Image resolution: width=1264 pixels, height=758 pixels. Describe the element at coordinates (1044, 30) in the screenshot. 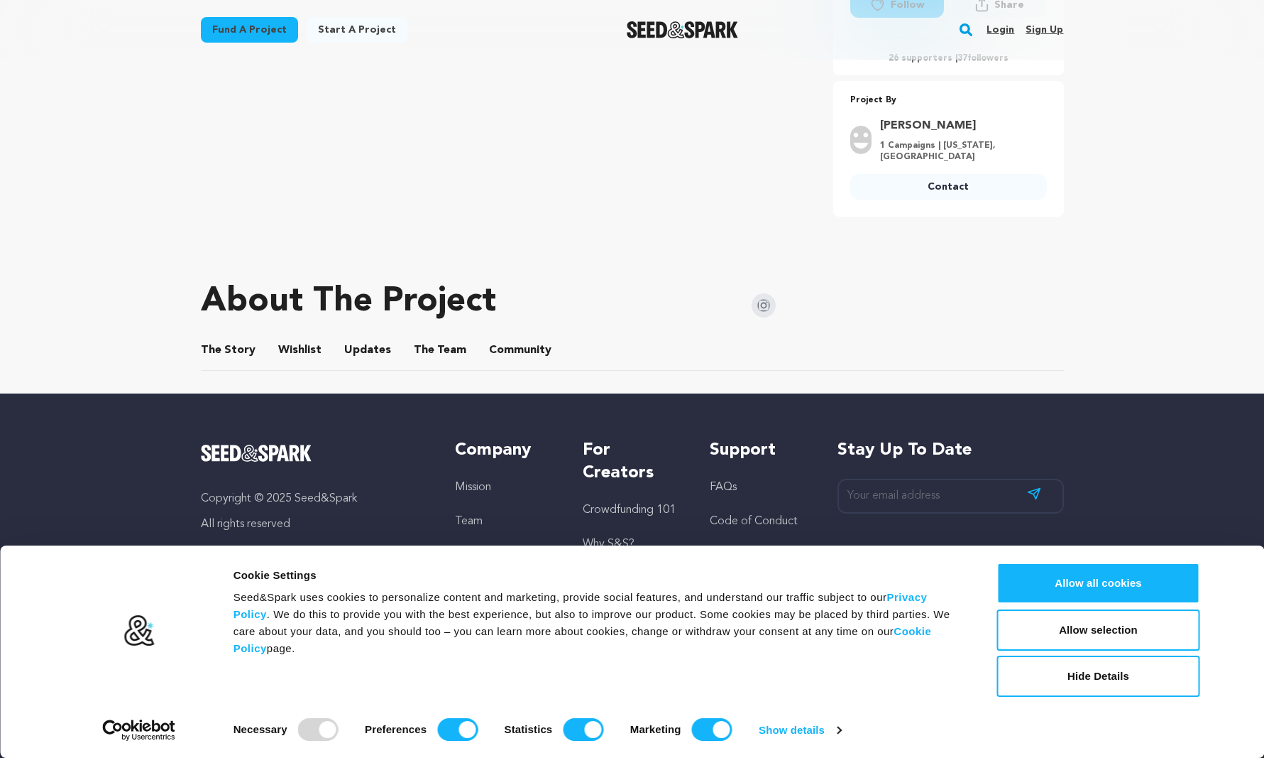

I see `a: Sign up` at that location.